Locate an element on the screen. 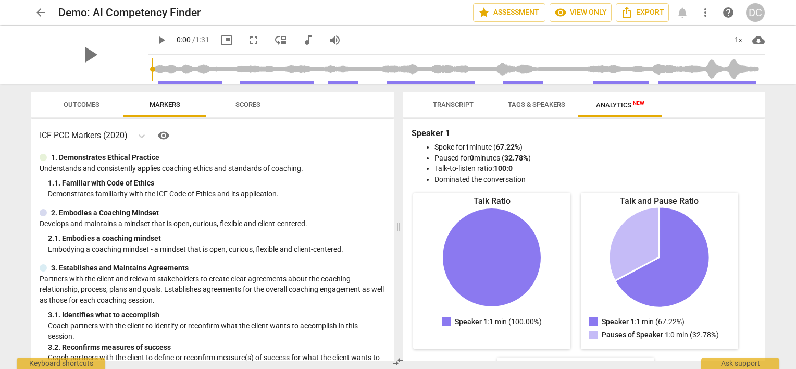 The width and height of the screenshot is (796, 369). li: Spoke for minute ( ) is located at coordinates (594, 147).